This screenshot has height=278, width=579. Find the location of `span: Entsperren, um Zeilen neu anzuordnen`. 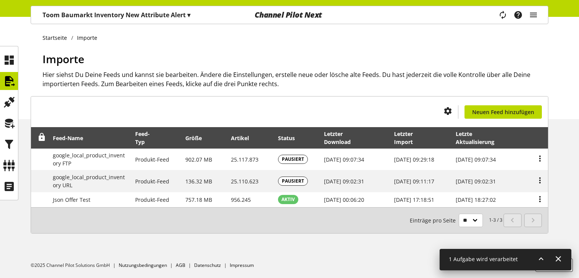

span: Entsperren, um Zeilen neu anzuordnen is located at coordinates (42, 137).